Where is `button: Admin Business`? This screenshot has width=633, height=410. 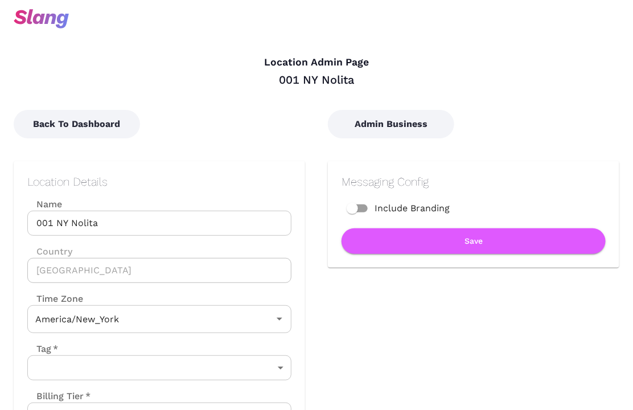 button: Admin Business is located at coordinates (391, 124).